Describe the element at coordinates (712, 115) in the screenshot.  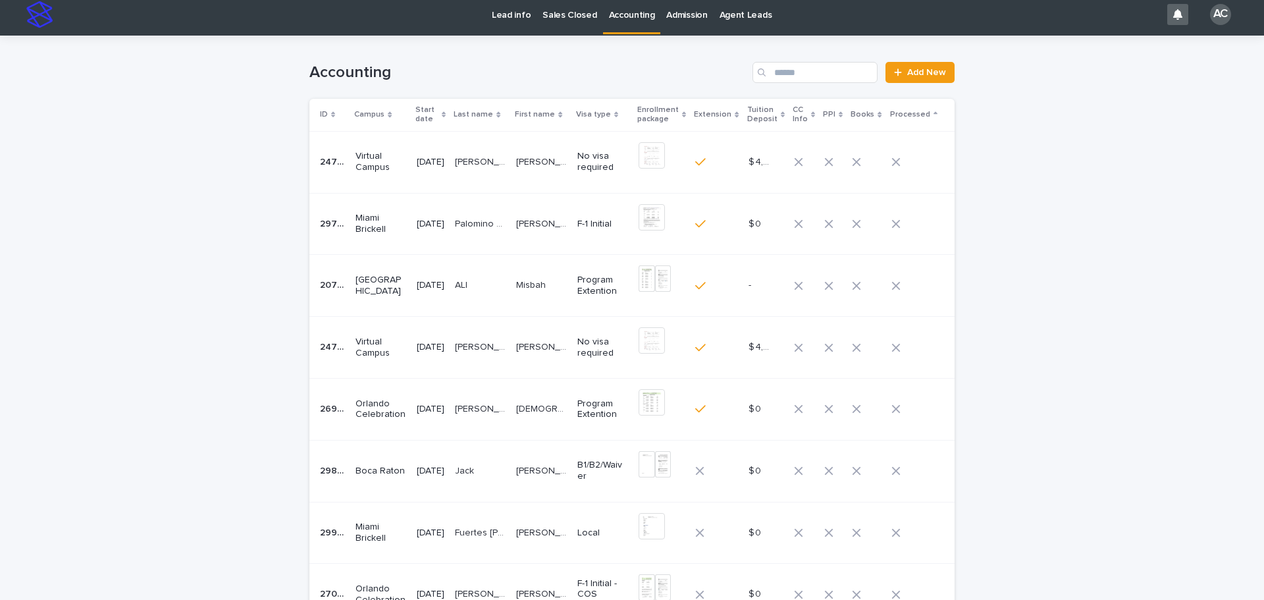
I see `p: Extension` at that location.